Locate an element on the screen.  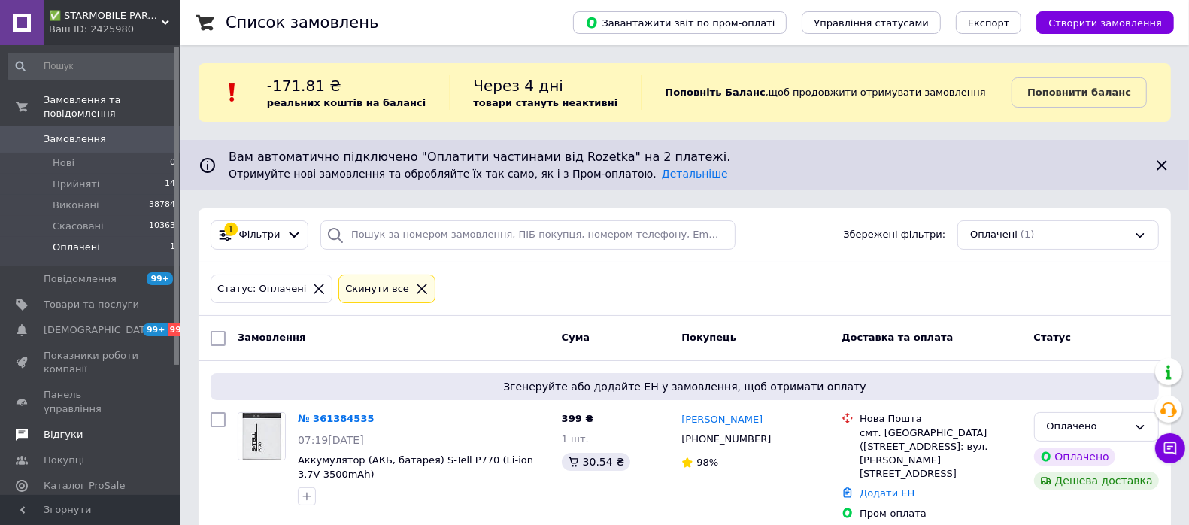
span: Вам автоматично підключено "Оплатити частинами від Rozetka" на 2 платежі. is located at coordinates (684, 157).